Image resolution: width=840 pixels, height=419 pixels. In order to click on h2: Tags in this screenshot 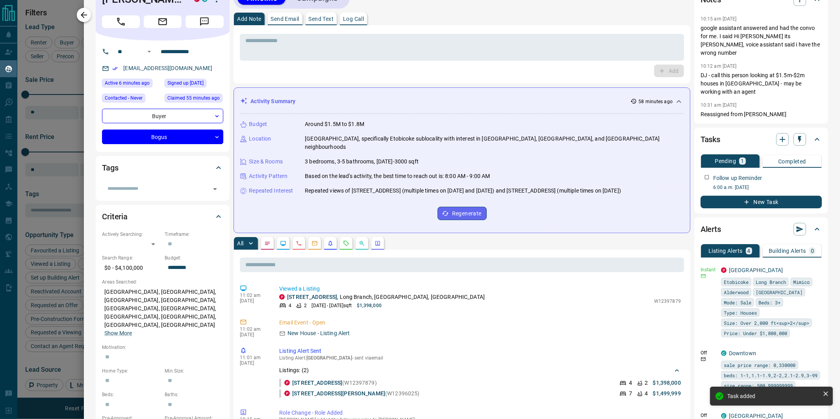, I will do `click(110, 168)`.